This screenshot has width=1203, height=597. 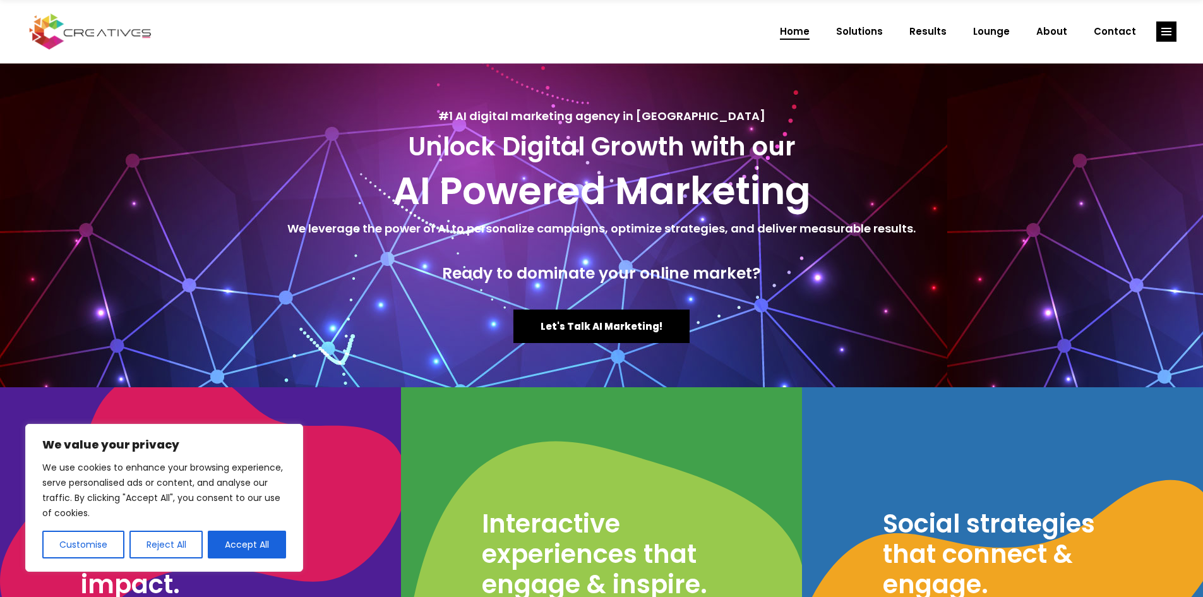 I want to click on h4: Ready to dominate your online market?, so click(x=601, y=273).